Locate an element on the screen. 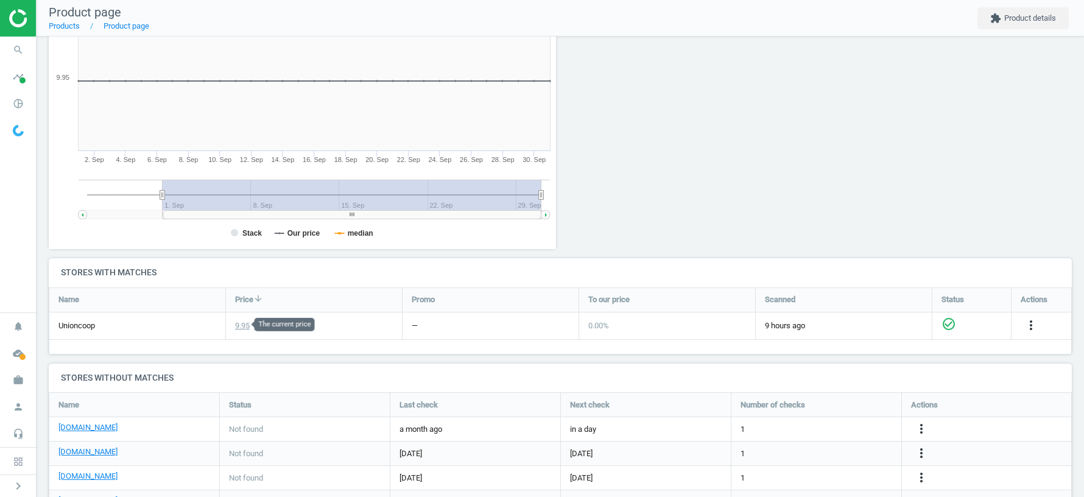 The width and height of the screenshot is (1084, 497). text: 9.95 is located at coordinates (63, 77).